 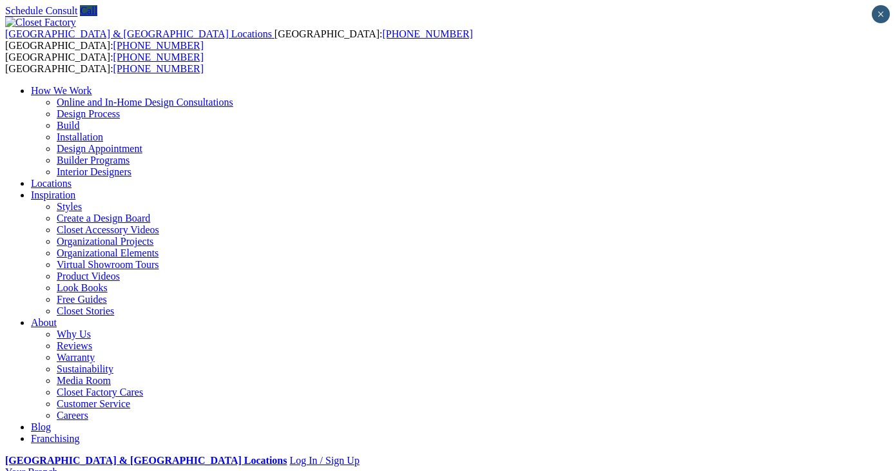 I want to click on a: Styles, so click(x=69, y=206).